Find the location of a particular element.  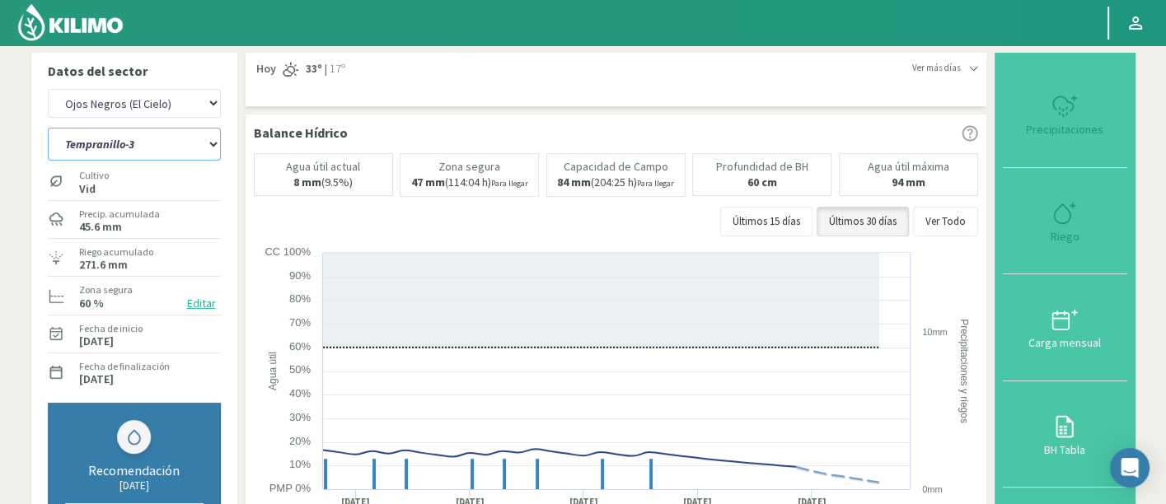

text: 80% is located at coordinates (299, 298).